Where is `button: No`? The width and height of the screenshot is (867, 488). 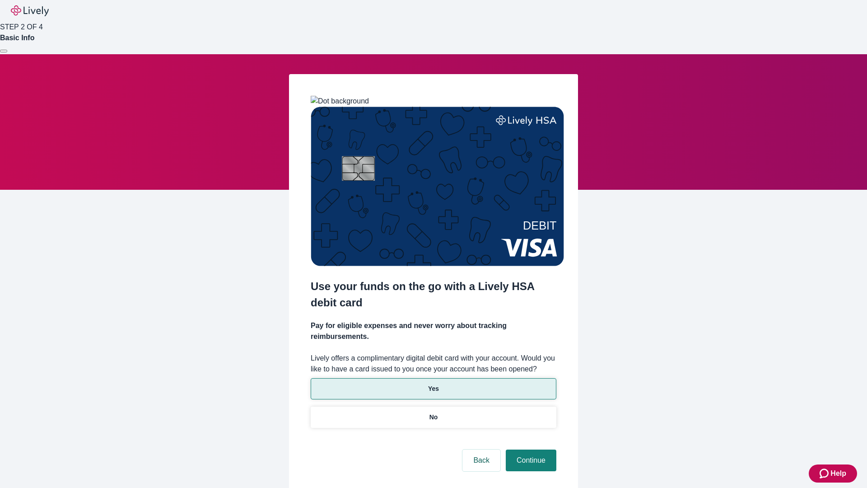
button: No is located at coordinates (434, 417).